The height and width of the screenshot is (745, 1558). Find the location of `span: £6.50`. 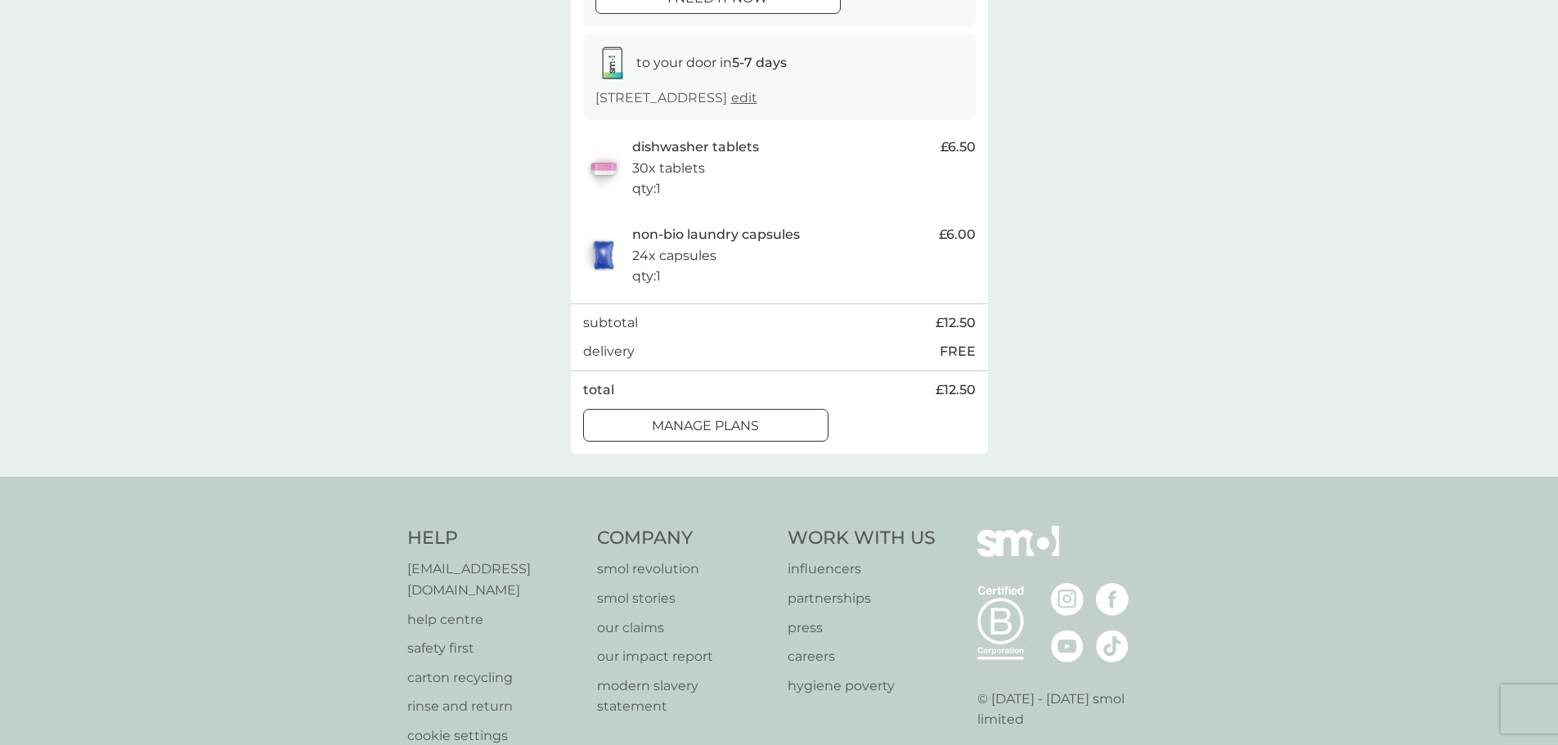

span: £6.50 is located at coordinates (958, 147).